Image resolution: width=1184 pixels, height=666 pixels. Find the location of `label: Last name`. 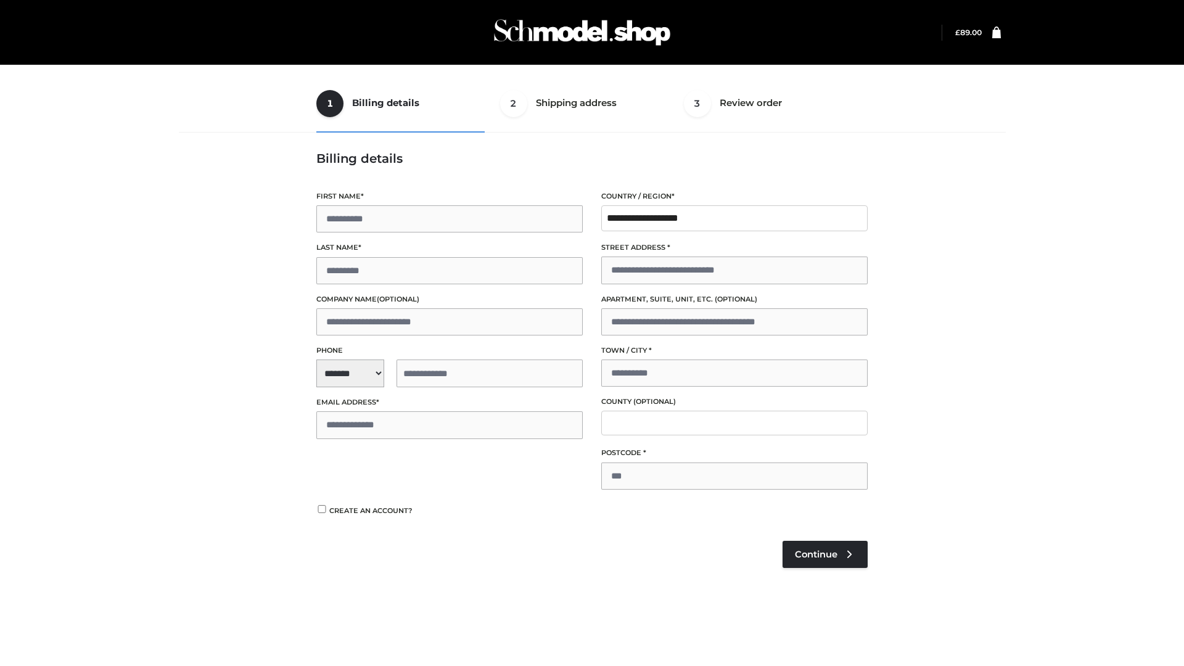

label: Last name is located at coordinates (449, 247).